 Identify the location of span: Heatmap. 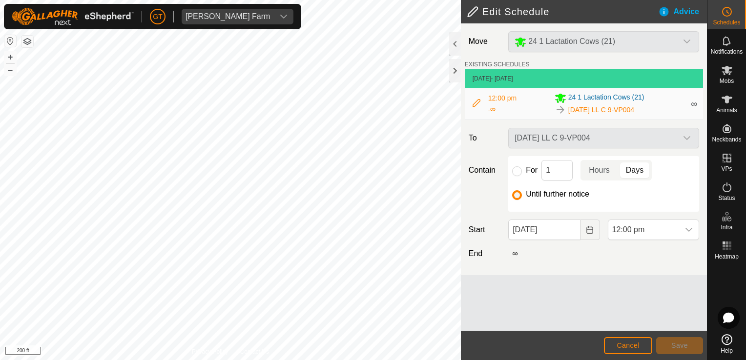
(727, 257).